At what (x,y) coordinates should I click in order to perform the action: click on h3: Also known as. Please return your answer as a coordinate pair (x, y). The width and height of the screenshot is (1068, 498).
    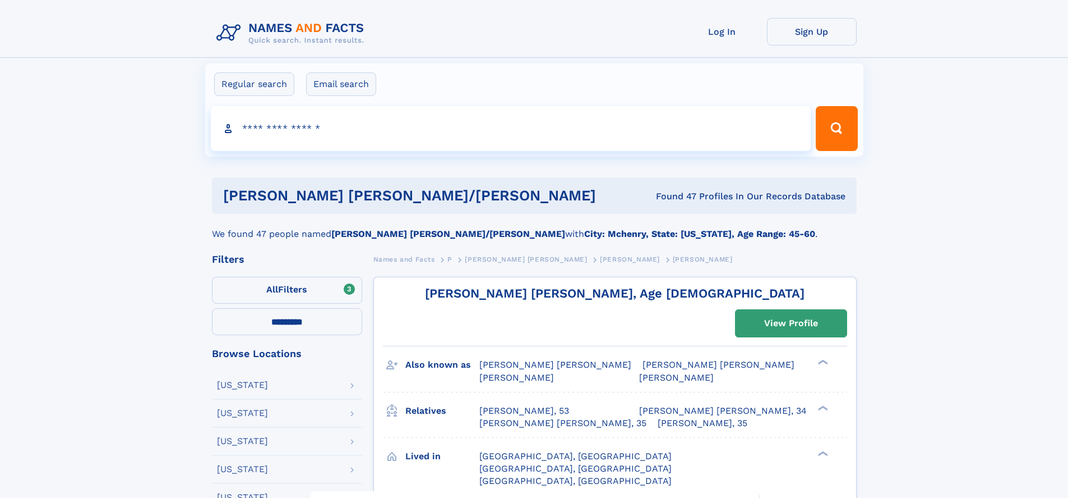
    Looking at the image, I should click on (443, 365).